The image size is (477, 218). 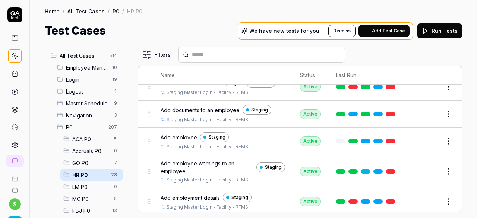 I want to click on span: P0, so click(x=85, y=127).